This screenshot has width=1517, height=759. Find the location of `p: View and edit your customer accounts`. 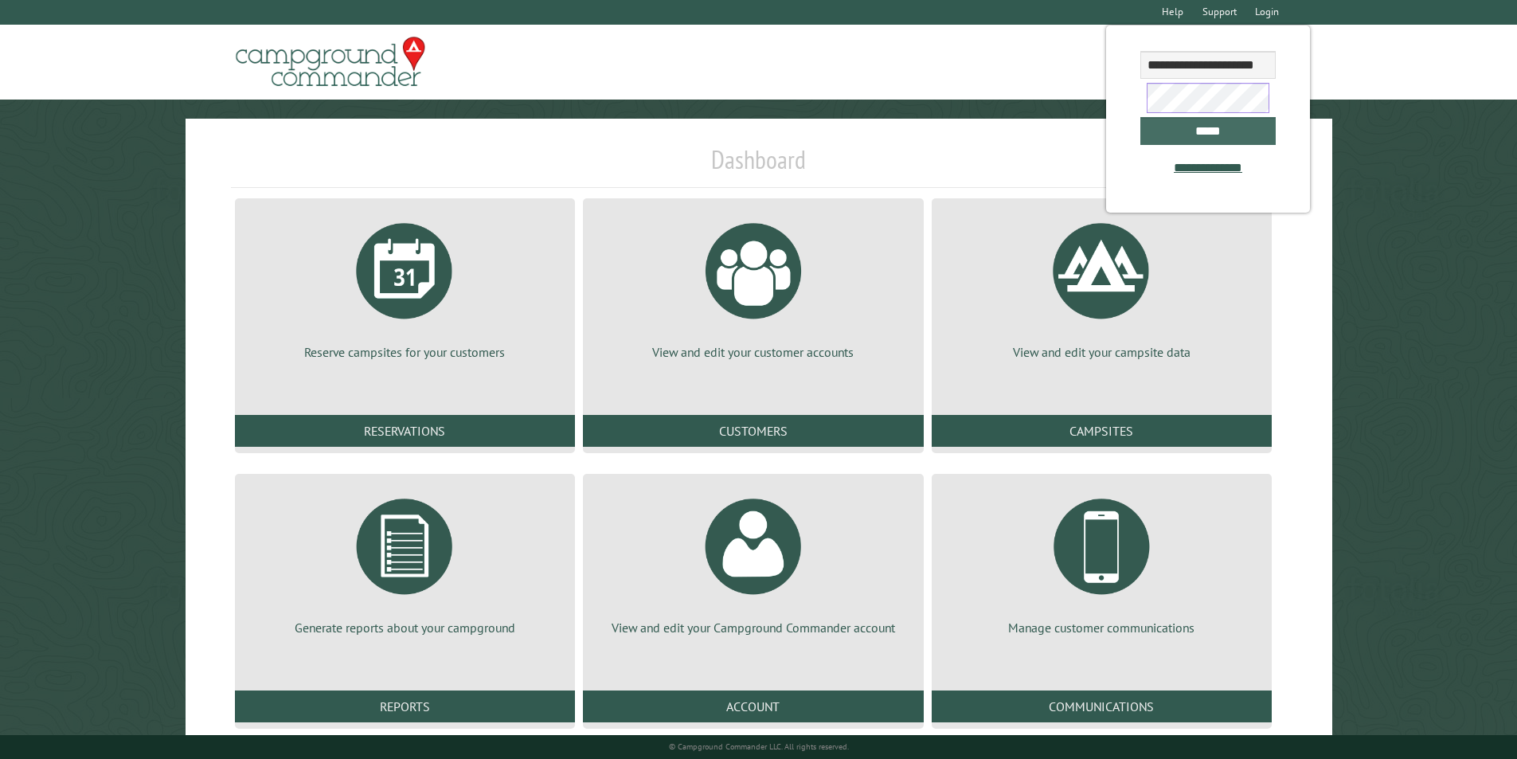

p: View and edit your customer accounts is located at coordinates (752, 352).